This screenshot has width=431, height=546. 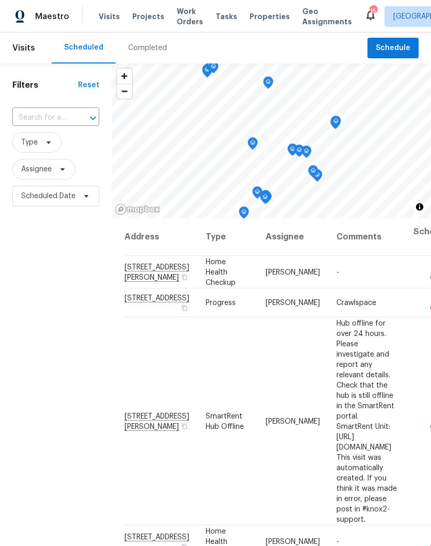 What do you see at coordinates (147, 48) in the screenshot?
I see `div: Completed` at bounding box center [147, 48].